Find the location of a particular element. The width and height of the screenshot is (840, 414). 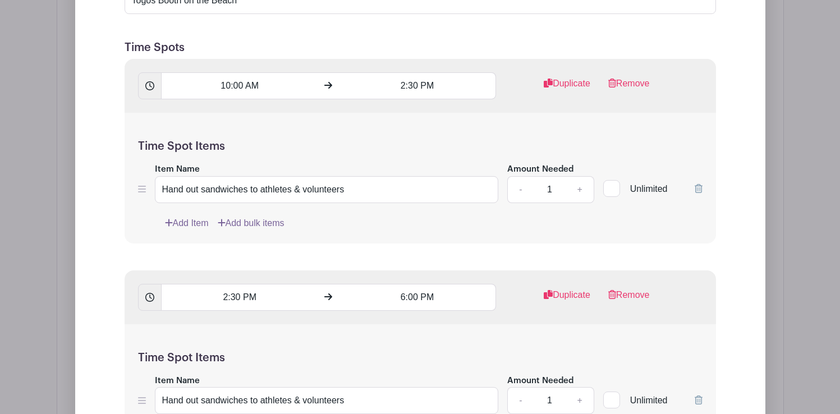

a: Add bulk items is located at coordinates (251, 223).